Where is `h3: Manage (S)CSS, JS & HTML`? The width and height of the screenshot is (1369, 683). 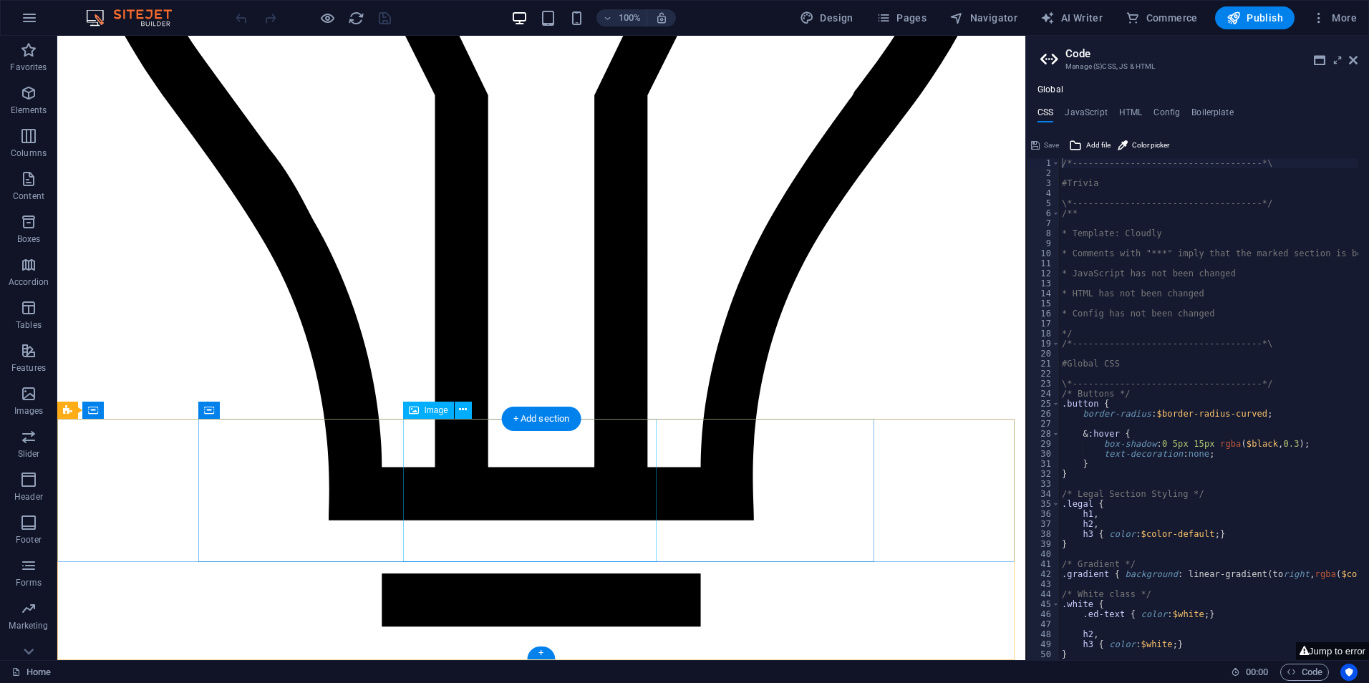
h3: Manage (S)CSS, JS & HTML is located at coordinates (1198, 67).